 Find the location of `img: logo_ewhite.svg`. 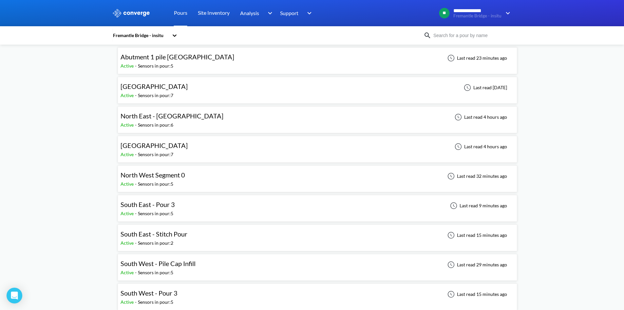

img: logo_ewhite.svg is located at coordinates (131, 13).